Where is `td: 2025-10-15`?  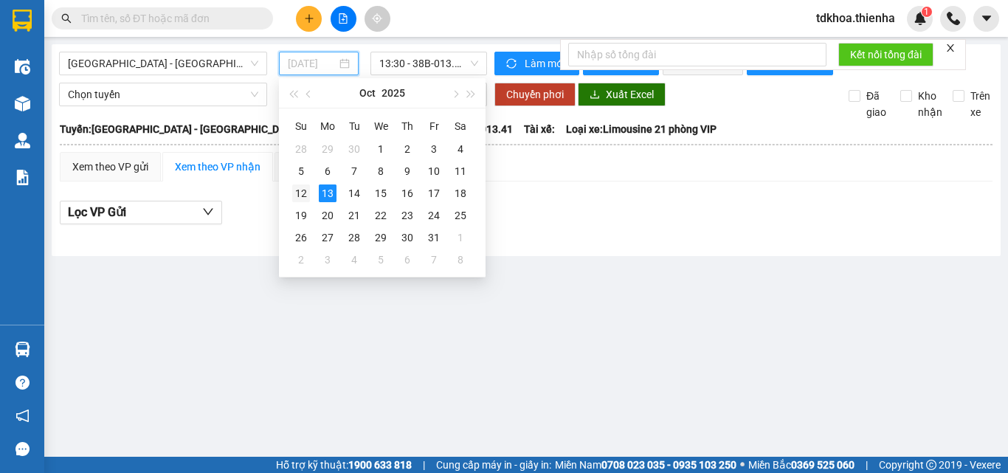 td: 2025-10-15 is located at coordinates (381, 193).